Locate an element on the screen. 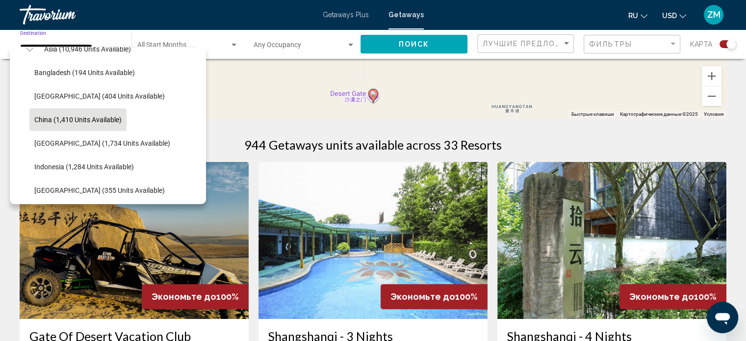 The width and height of the screenshot is (746, 341). a: Getaways Plus is located at coordinates (346, 15).